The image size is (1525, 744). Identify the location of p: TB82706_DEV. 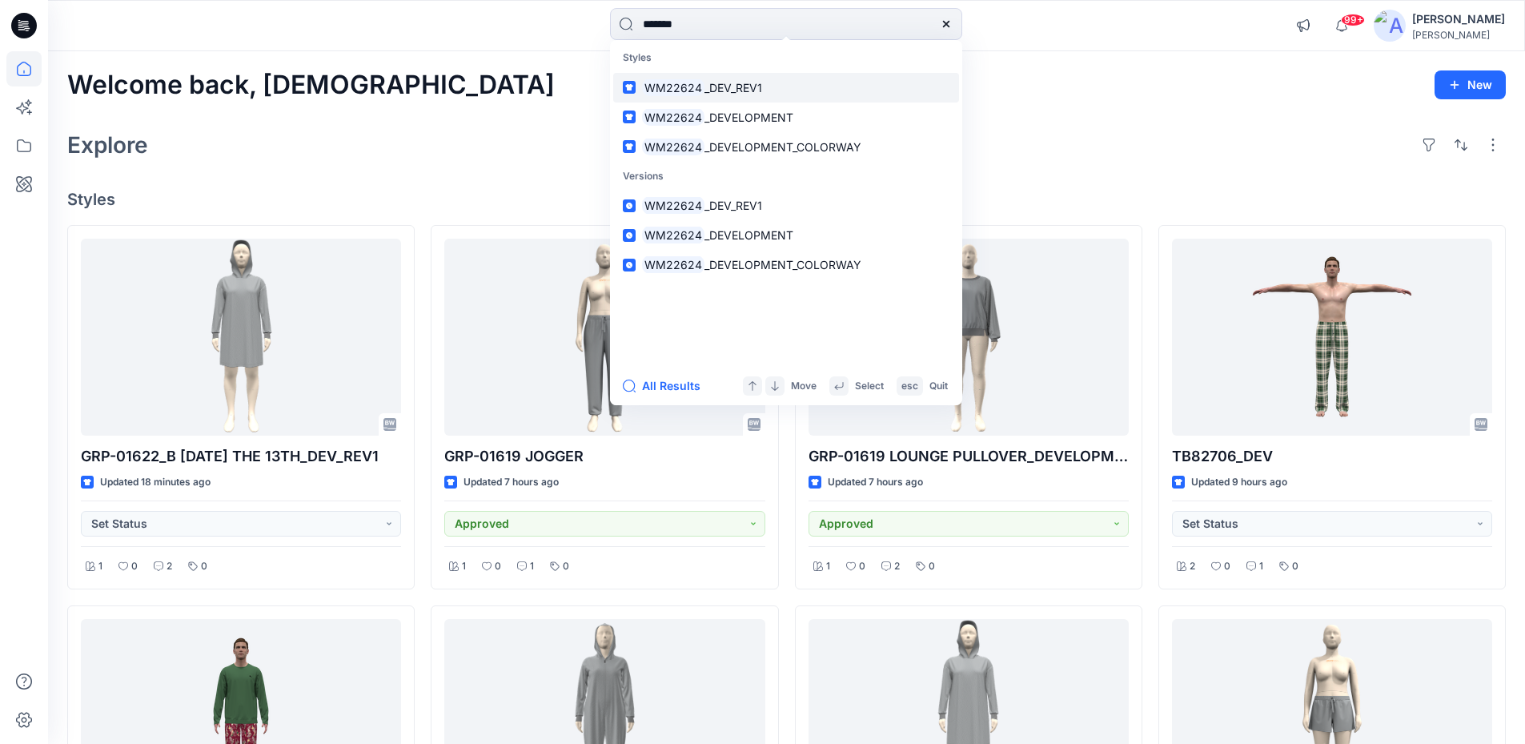
(1332, 456).